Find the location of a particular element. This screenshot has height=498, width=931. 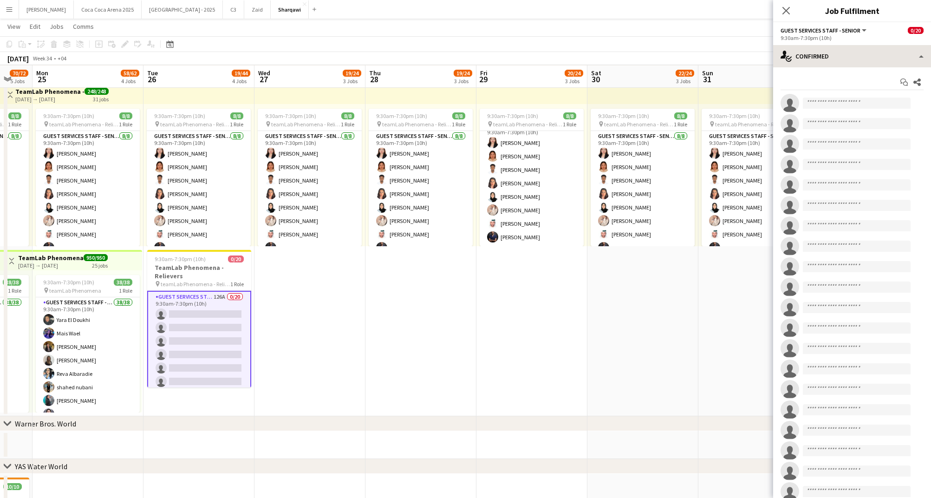

span: Fri is located at coordinates (484, 73).